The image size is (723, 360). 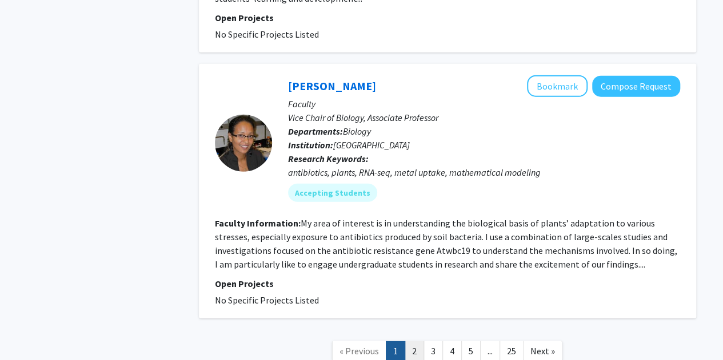 I want to click on p: Faculty, so click(x=484, y=104).